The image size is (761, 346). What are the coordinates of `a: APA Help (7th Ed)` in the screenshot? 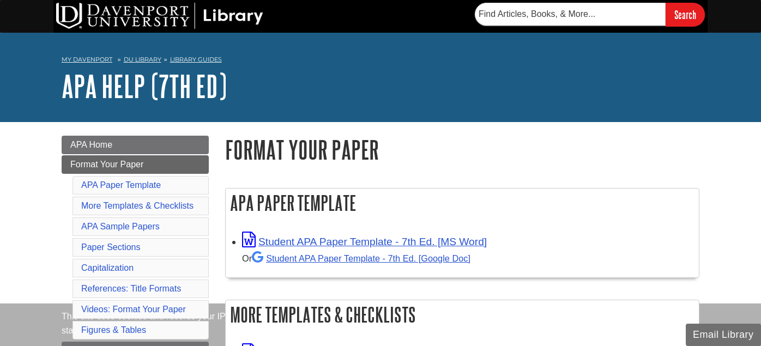 It's located at (144, 86).